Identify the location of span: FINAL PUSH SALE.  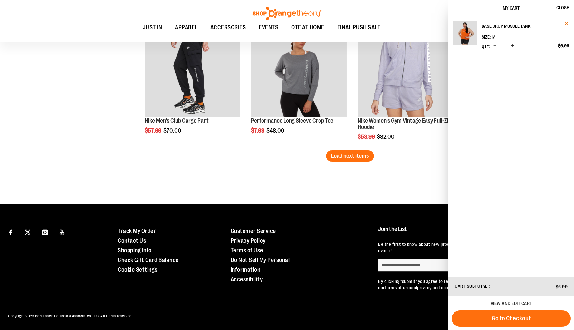
(359, 27).